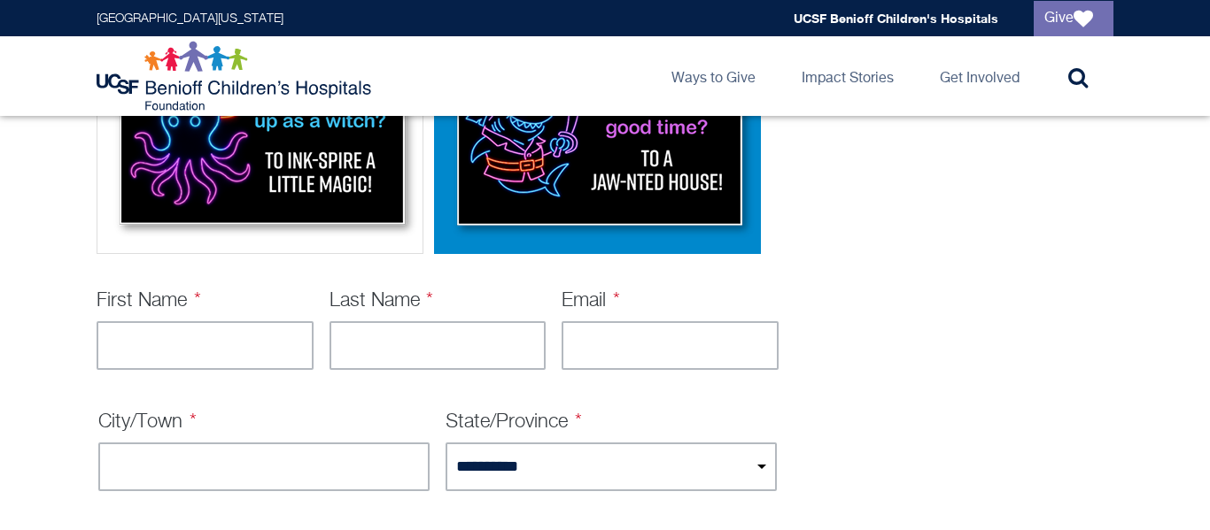  Describe the element at coordinates (149, 301) in the screenshot. I see `label: First Name` at that location.